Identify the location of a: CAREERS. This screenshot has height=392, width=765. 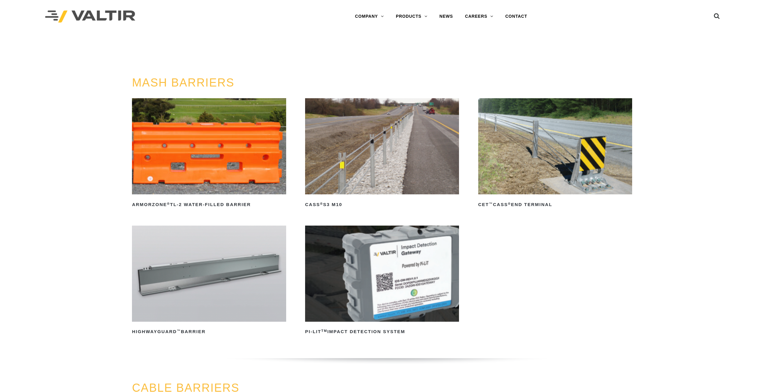
(479, 17).